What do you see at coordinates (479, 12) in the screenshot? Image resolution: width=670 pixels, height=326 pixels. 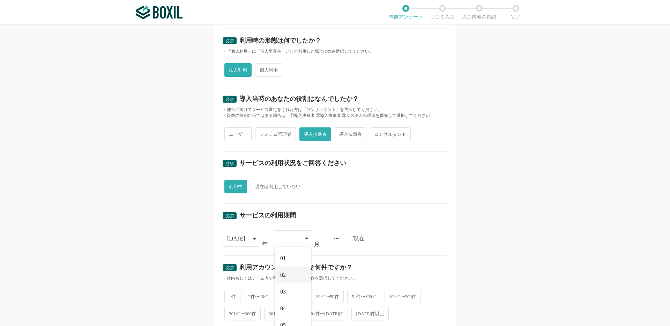 I see `li: 入力内容の確認` at bounding box center [479, 12].